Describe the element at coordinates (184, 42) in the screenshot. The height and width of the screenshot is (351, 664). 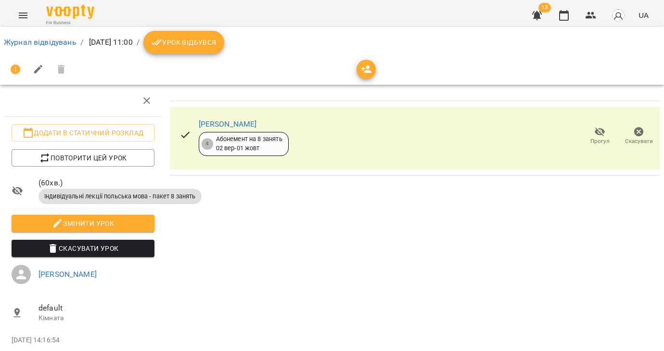
I see `button: Урок відбувся` at that location.